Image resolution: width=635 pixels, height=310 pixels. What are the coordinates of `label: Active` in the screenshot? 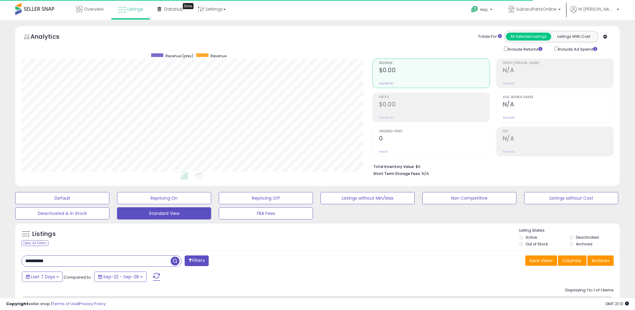 It's located at (531, 237).